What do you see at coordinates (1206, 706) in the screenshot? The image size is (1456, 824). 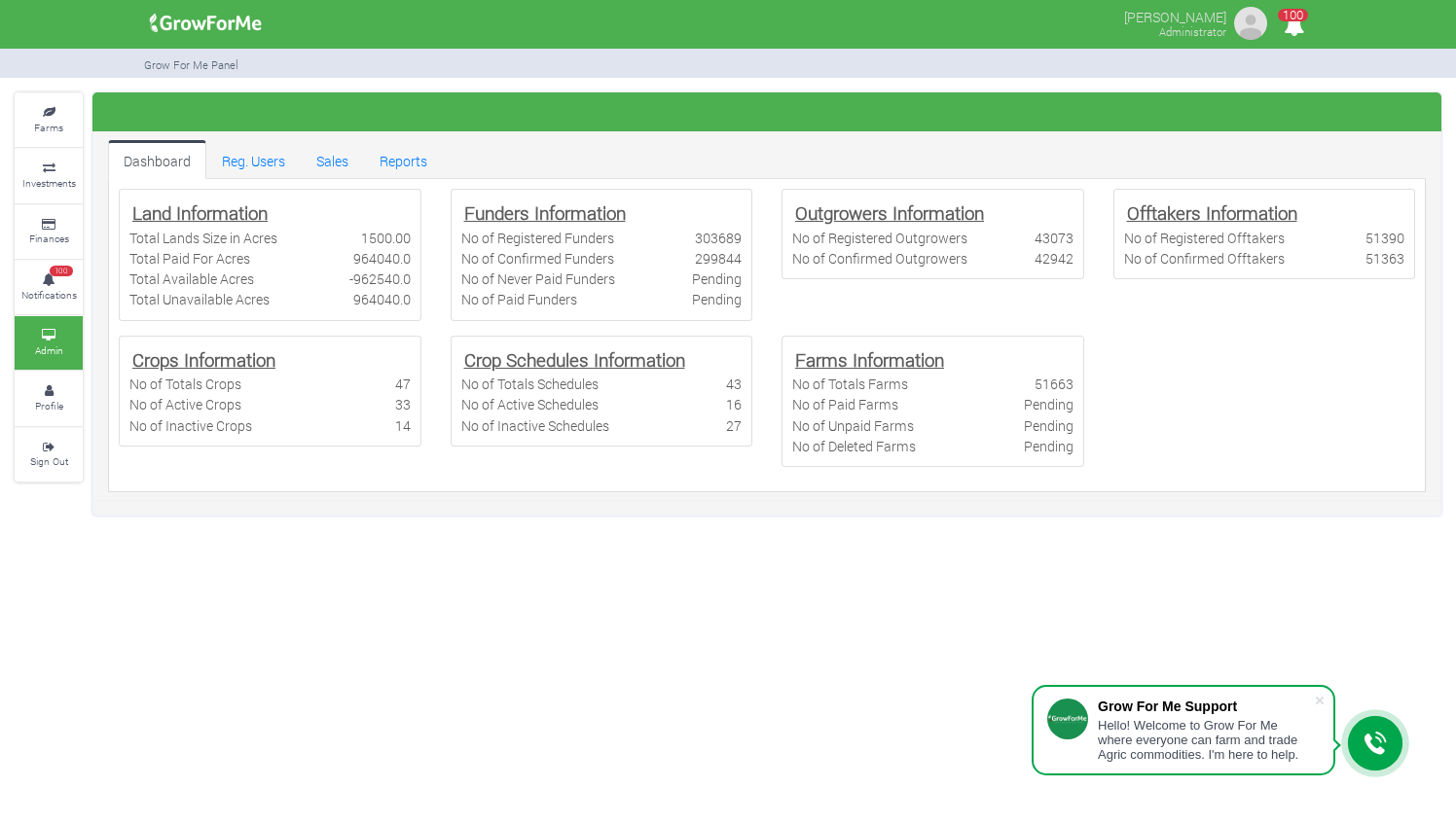 I see `div: Grow For Me Support` at bounding box center [1206, 706].